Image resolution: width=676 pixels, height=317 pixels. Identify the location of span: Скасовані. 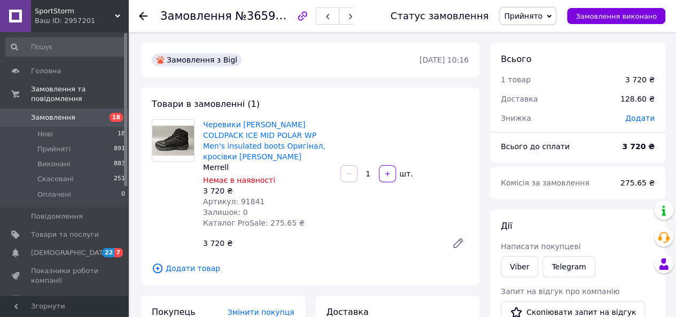
(56, 179).